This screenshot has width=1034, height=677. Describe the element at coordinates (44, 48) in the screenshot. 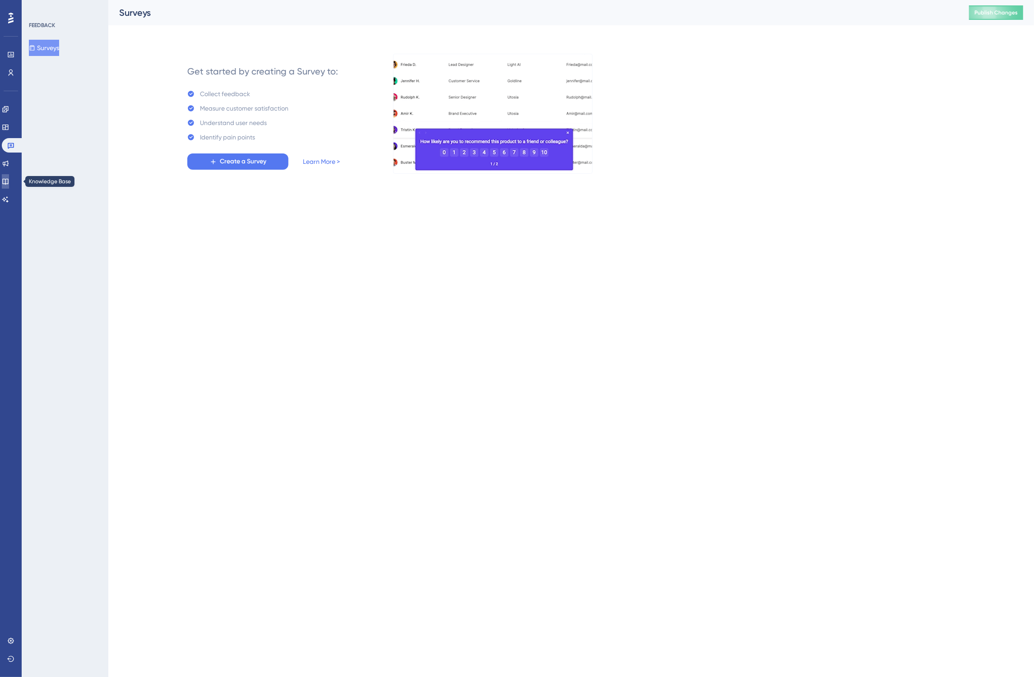

I see `button: Surveys` at that location.